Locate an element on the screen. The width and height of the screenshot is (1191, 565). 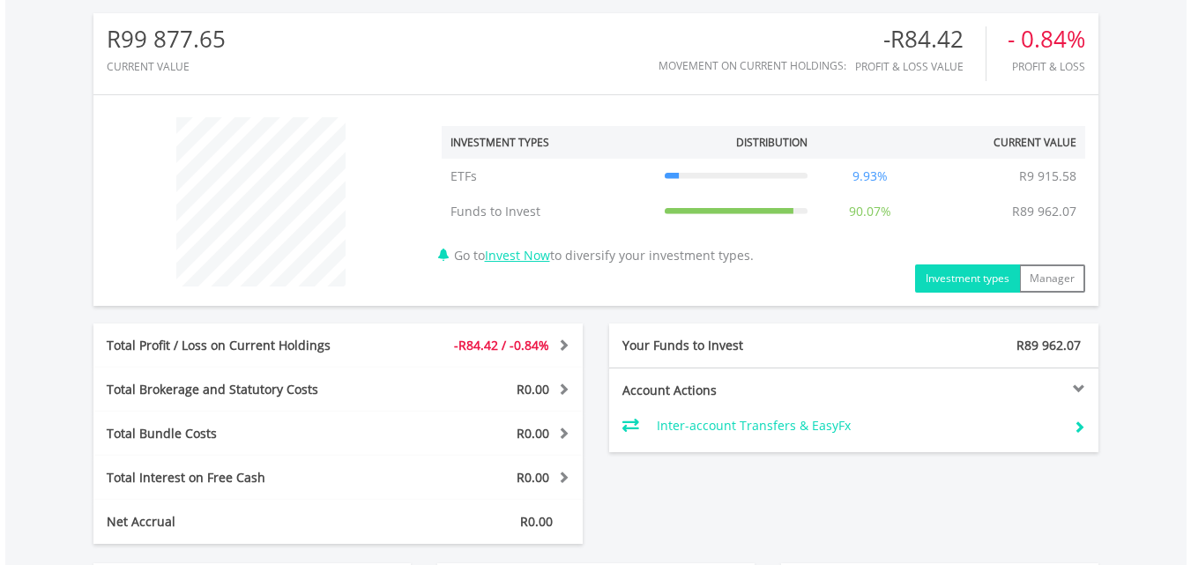
span: -R84.42 / -0.84% is located at coordinates (502, 345).